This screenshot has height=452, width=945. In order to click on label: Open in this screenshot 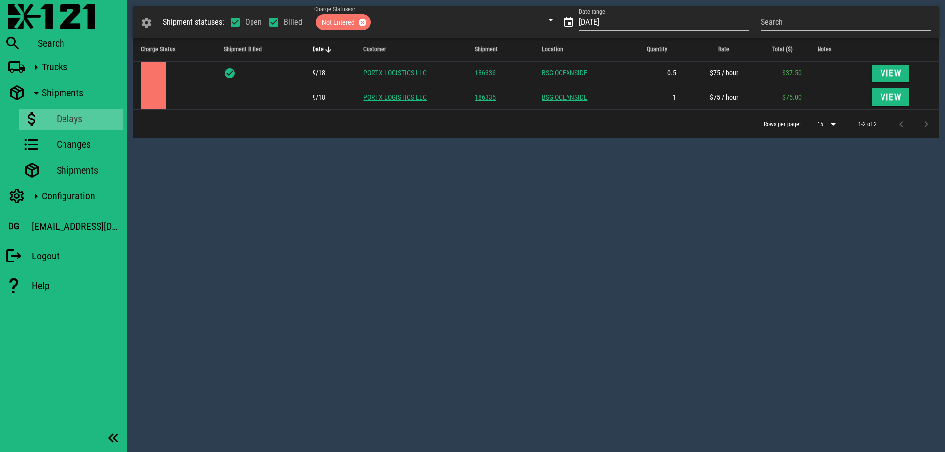, I will do `click(253, 22)`.